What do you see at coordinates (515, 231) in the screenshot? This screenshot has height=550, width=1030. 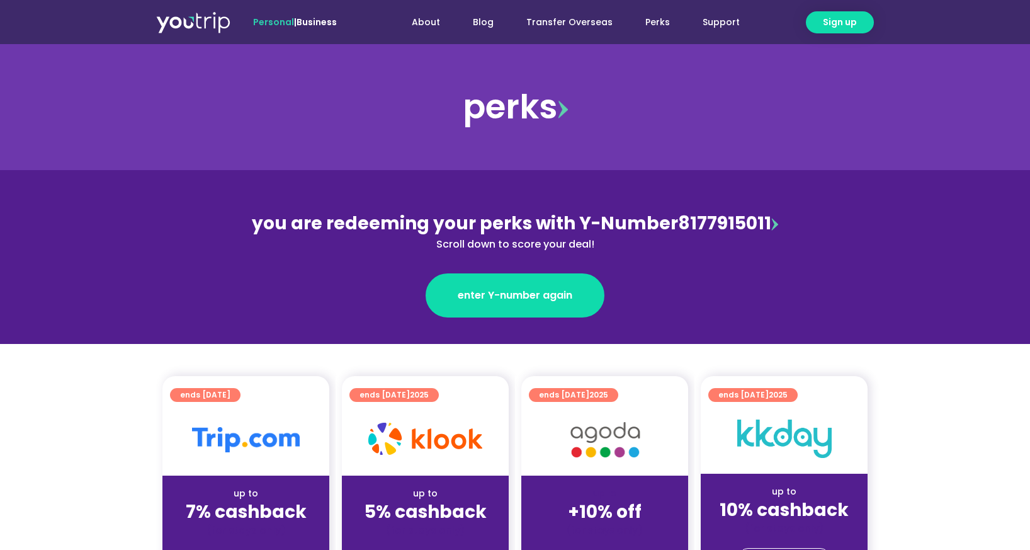 I see `div: 8177915011` at bounding box center [515, 231].